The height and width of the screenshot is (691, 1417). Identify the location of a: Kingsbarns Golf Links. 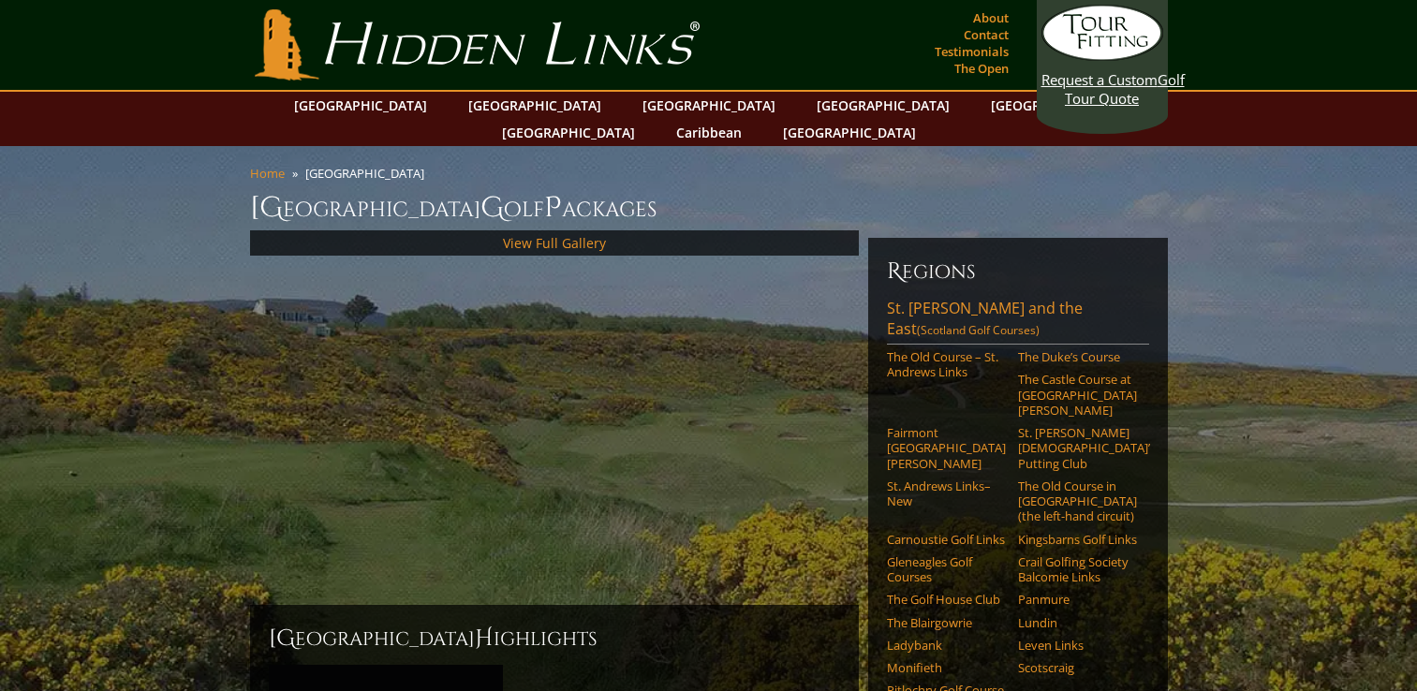
(1077, 539).